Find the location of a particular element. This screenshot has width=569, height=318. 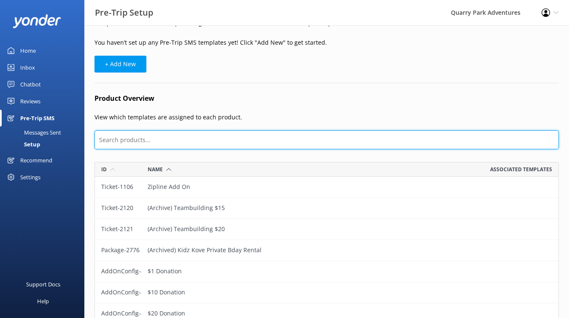

div: Settings is located at coordinates (30, 177).